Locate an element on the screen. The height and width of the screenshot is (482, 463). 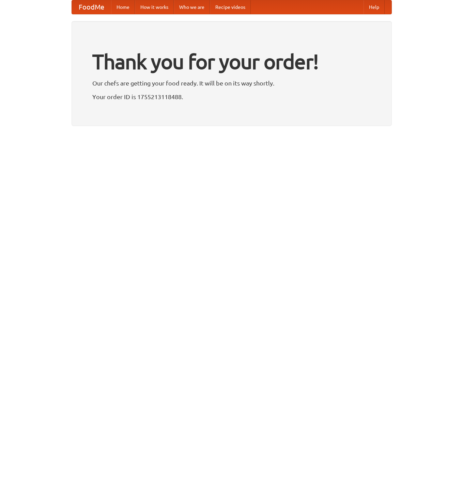
a: Who we are is located at coordinates (192, 7).